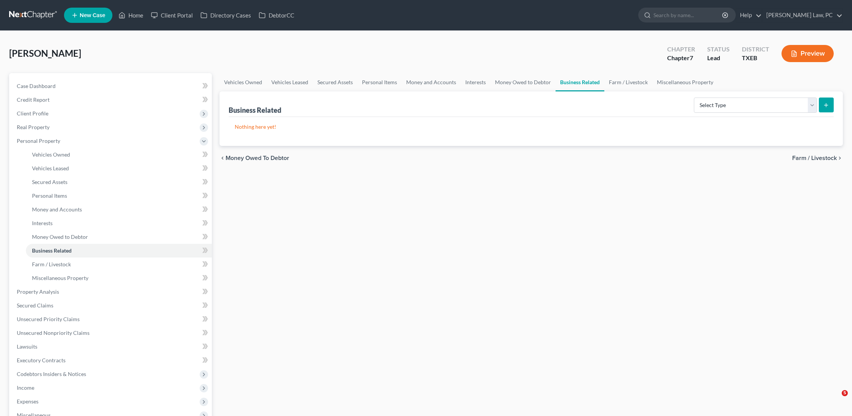 The height and width of the screenshot is (416, 852). What do you see at coordinates (48, 319) in the screenshot?
I see `span: Unsecured Priority Claims` at bounding box center [48, 319].